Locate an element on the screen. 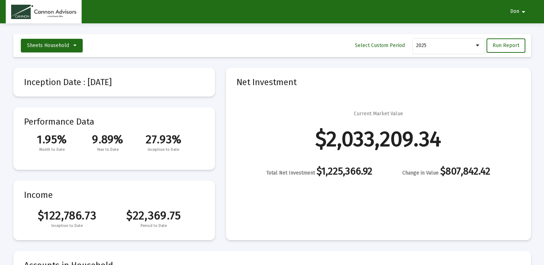  span: Don is located at coordinates (514, 12).